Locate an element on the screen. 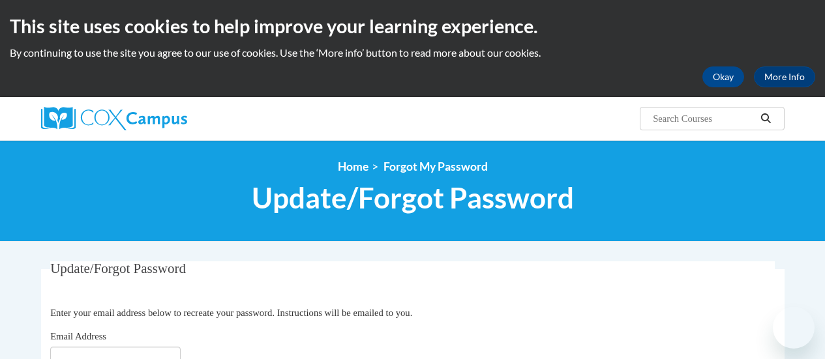 The image size is (825, 359). span: Enter your email address below to recreate your password. Instructions will be emailed to you. is located at coordinates (231, 313).